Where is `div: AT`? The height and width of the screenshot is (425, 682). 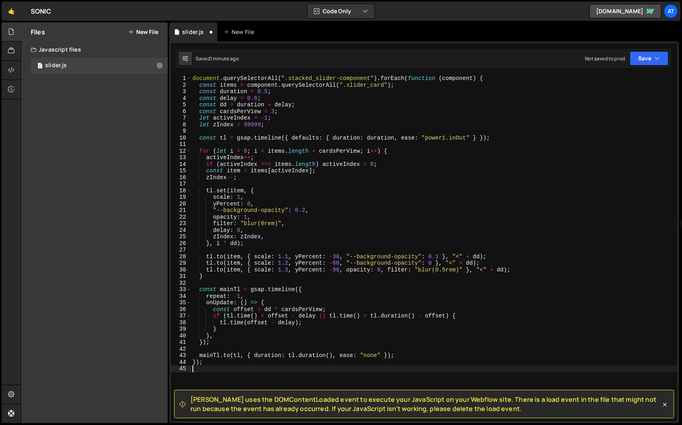
div: AT is located at coordinates (671, 11).